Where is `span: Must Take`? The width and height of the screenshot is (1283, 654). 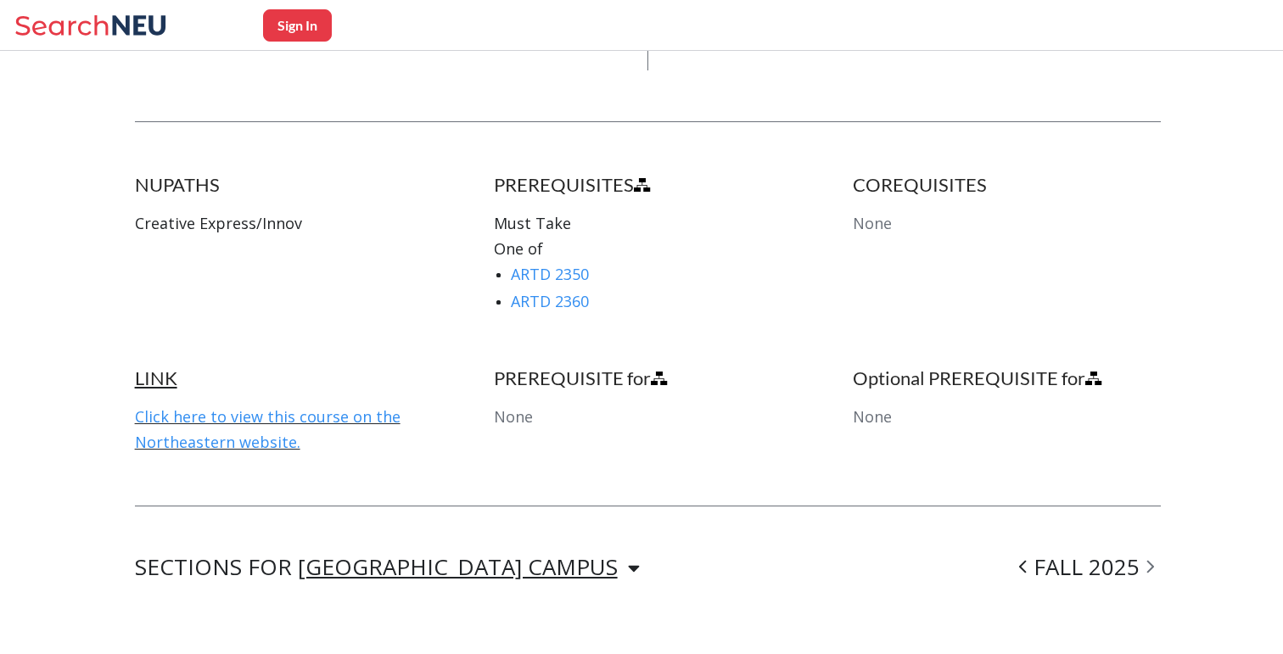 span: Must Take is located at coordinates (532, 223).